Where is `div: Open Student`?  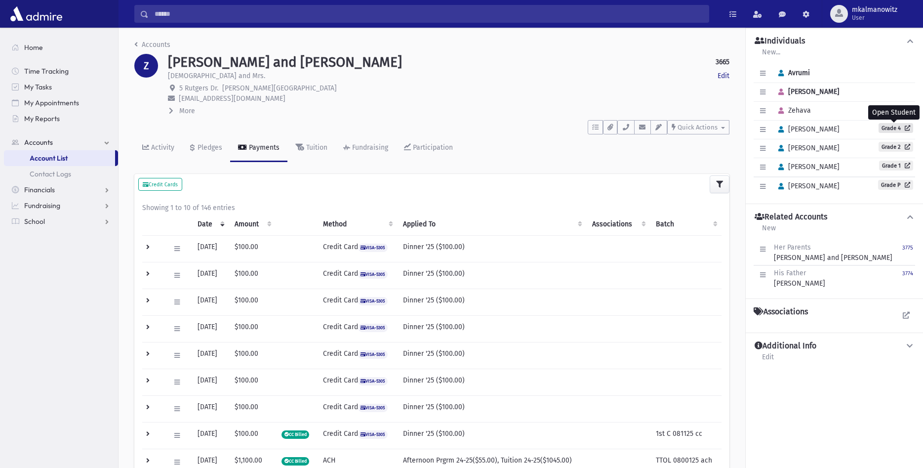
div: Open Student is located at coordinates (894, 112).